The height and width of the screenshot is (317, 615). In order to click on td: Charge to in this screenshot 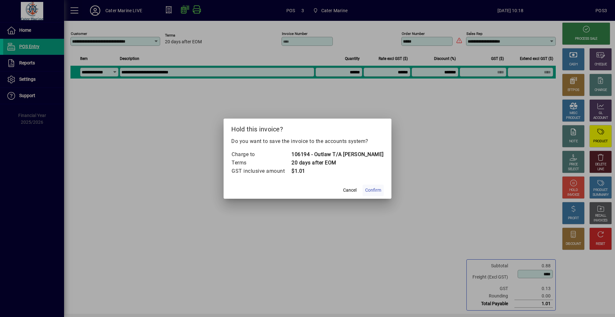, I will do `click(261, 154)`.